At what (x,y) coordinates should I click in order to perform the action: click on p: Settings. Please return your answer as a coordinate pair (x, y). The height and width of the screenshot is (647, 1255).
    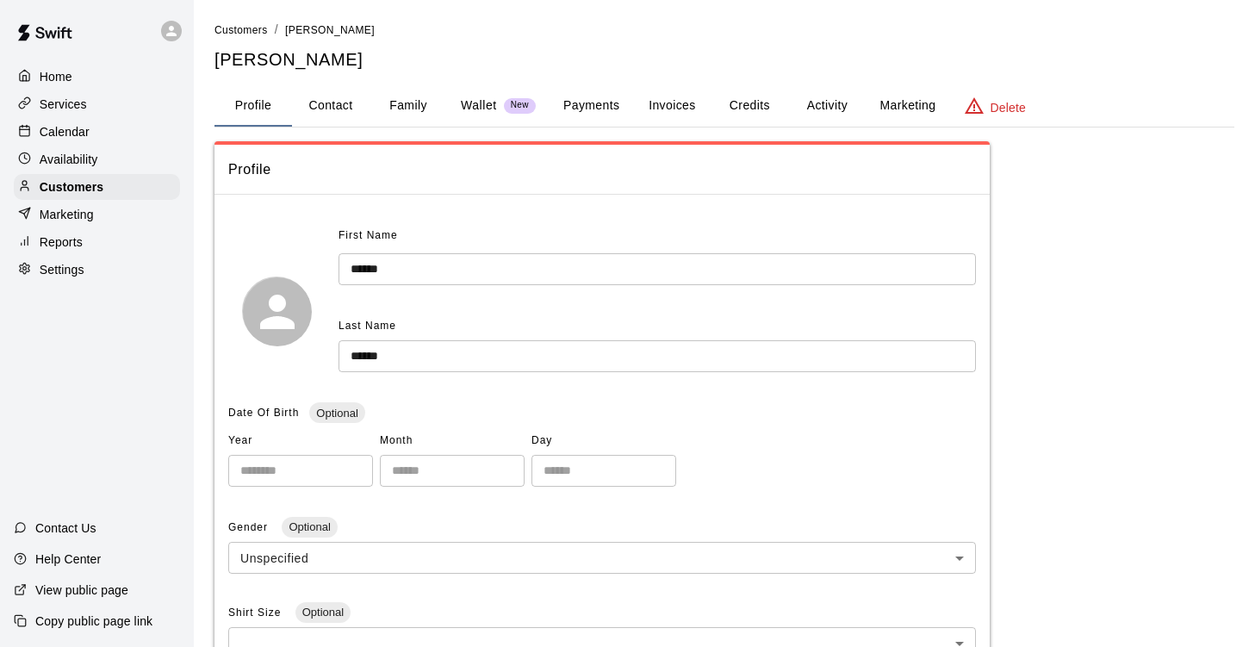
    Looking at the image, I should click on (62, 270).